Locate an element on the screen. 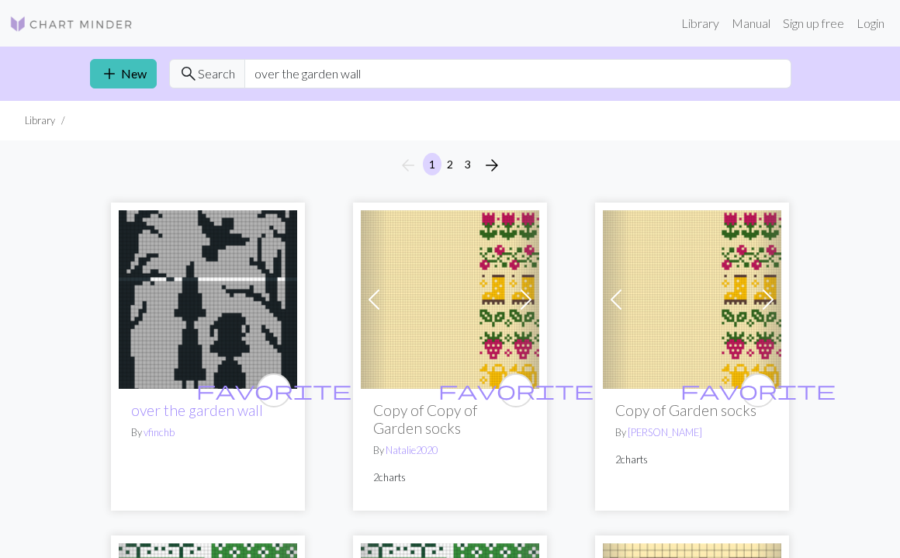  a: Library is located at coordinates (699, 23).